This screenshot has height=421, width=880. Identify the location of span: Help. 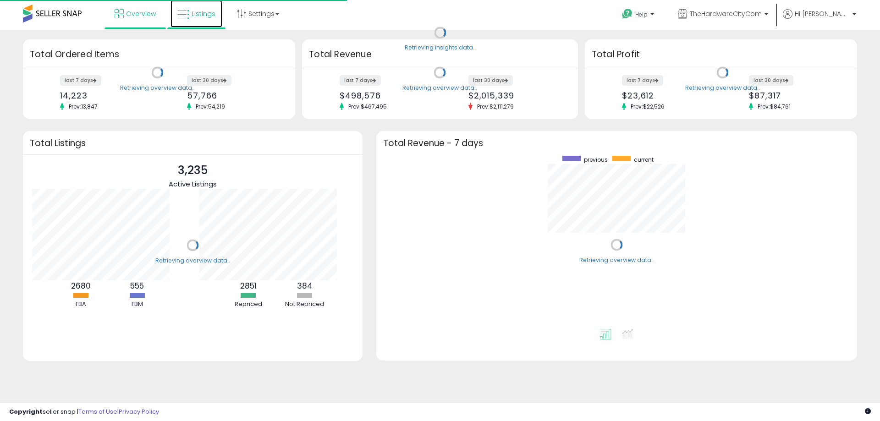
(641, 14).